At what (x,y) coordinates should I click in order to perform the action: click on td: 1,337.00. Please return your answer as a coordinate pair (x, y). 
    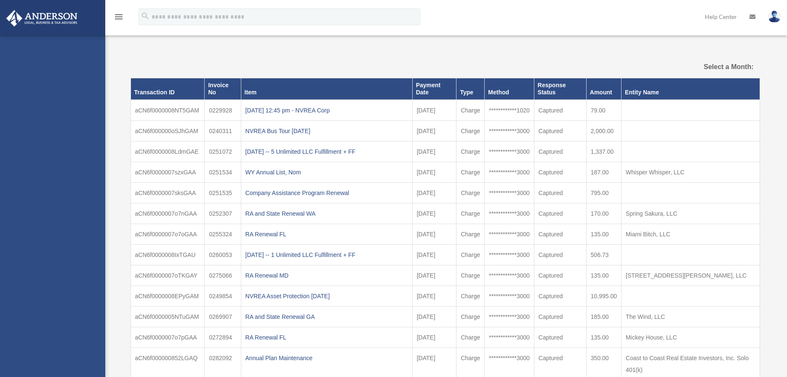
    Looking at the image, I should click on (603, 151).